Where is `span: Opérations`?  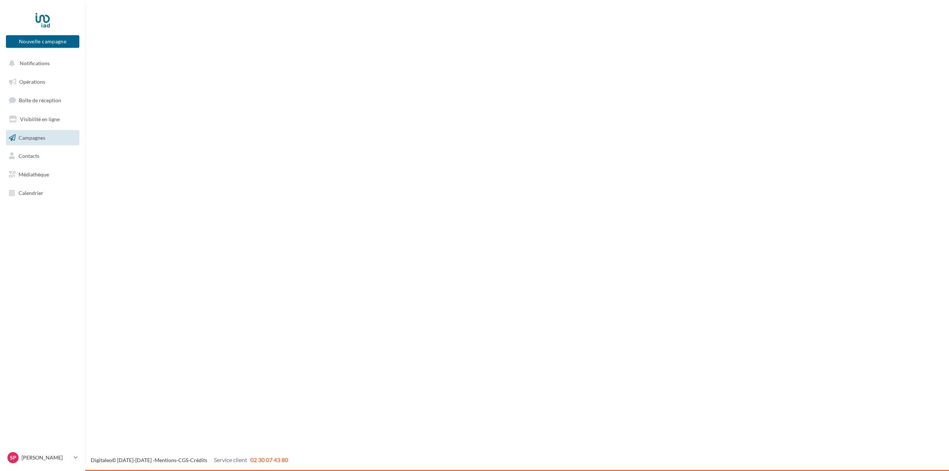
span: Opérations is located at coordinates (32, 82).